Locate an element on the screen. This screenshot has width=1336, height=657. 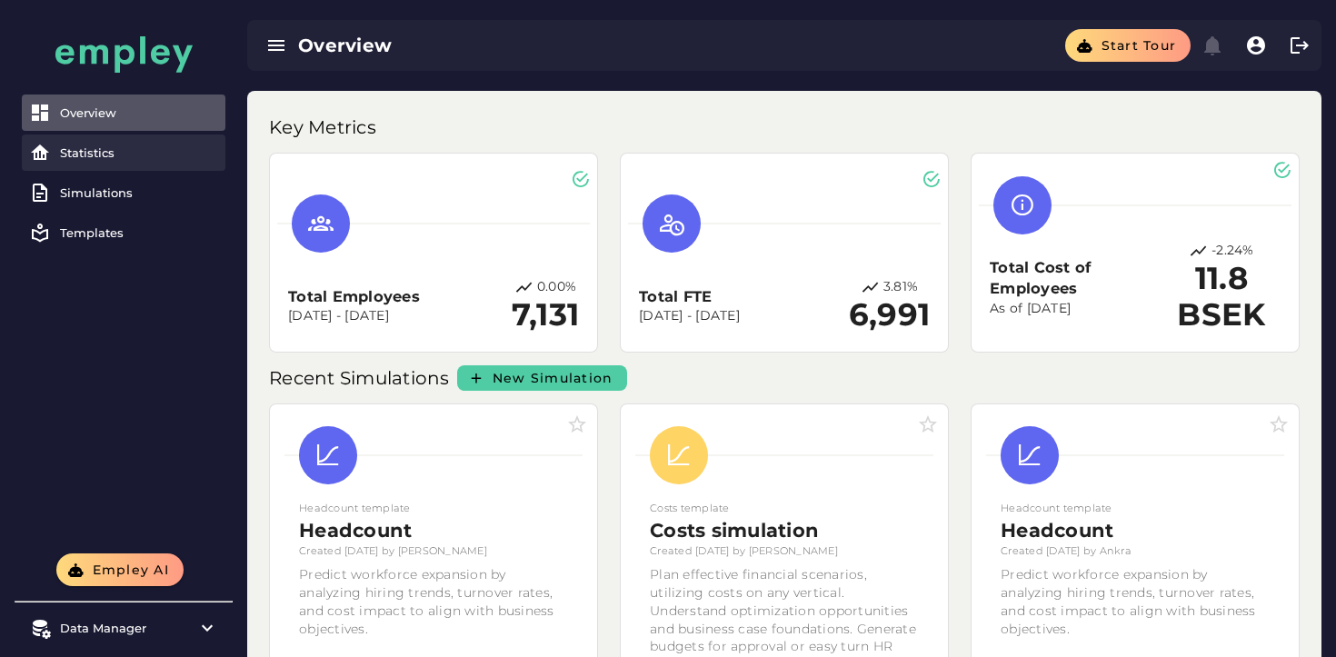
a: Templates is located at coordinates (124, 233).